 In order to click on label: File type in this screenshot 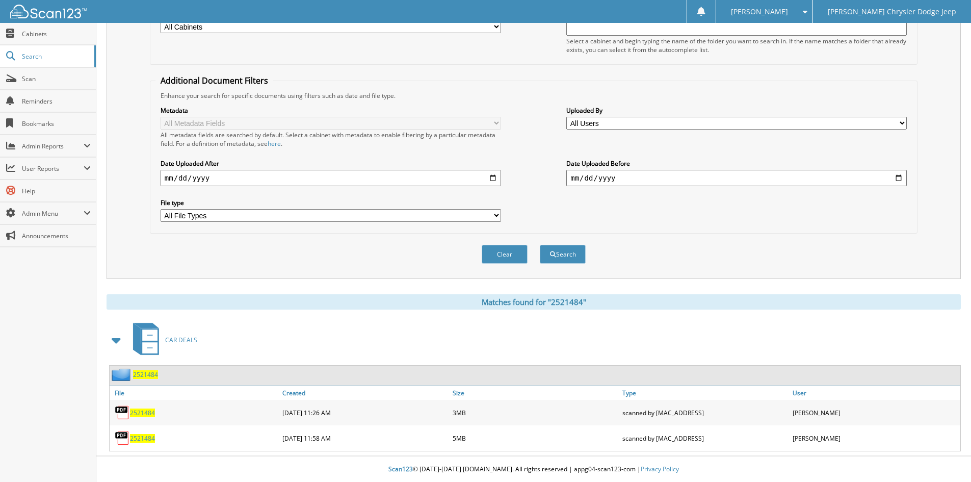, I will do `click(331, 202)`.